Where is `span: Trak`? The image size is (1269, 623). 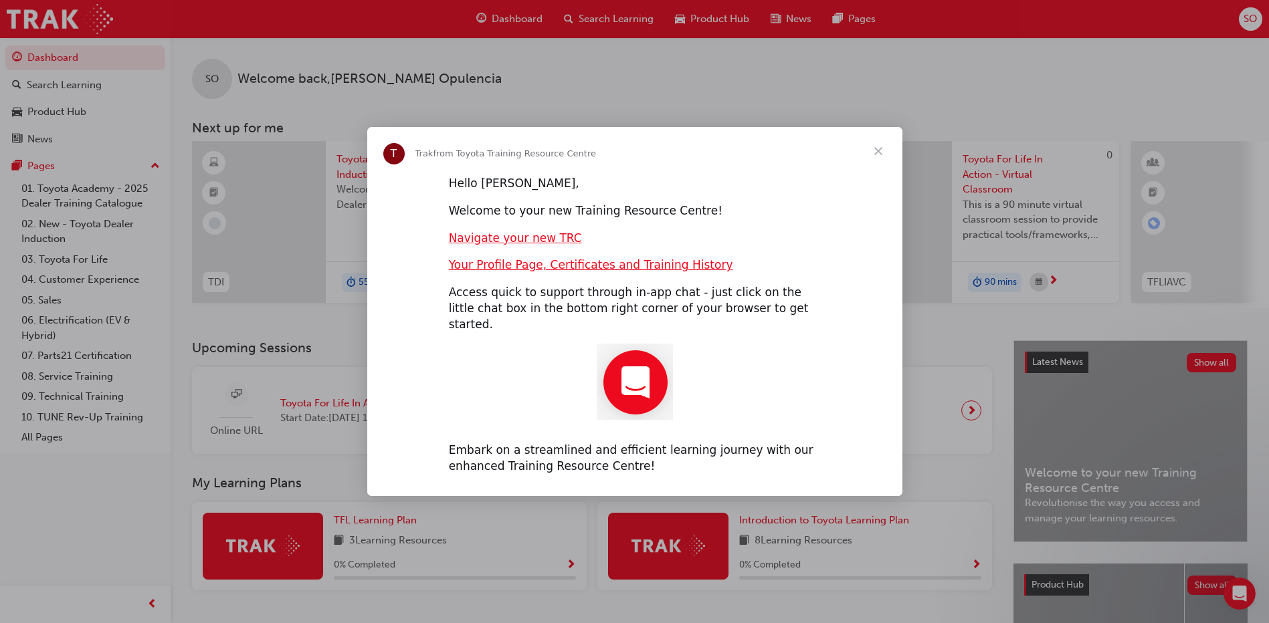 span: Trak is located at coordinates (424, 153).